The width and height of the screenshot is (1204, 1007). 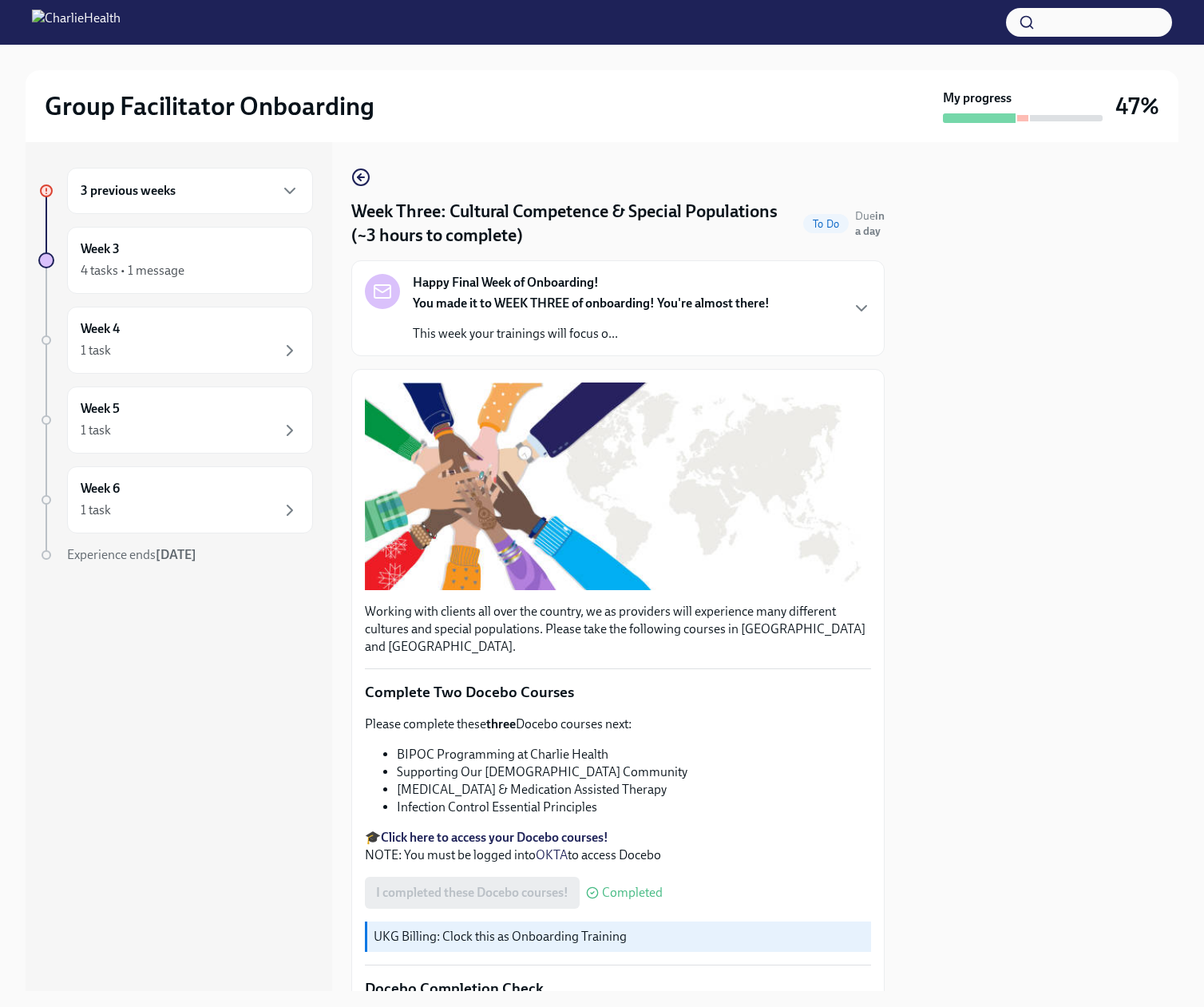 What do you see at coordinates (552, 855) in the screenshot?
I see `a: OKTA` at bounding box center [552, 855].